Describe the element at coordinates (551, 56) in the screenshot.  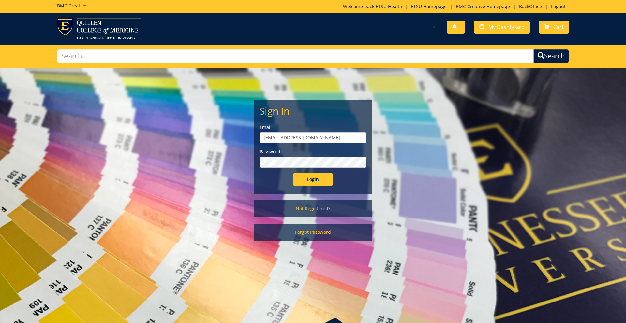
I see `button: Search` at that location.